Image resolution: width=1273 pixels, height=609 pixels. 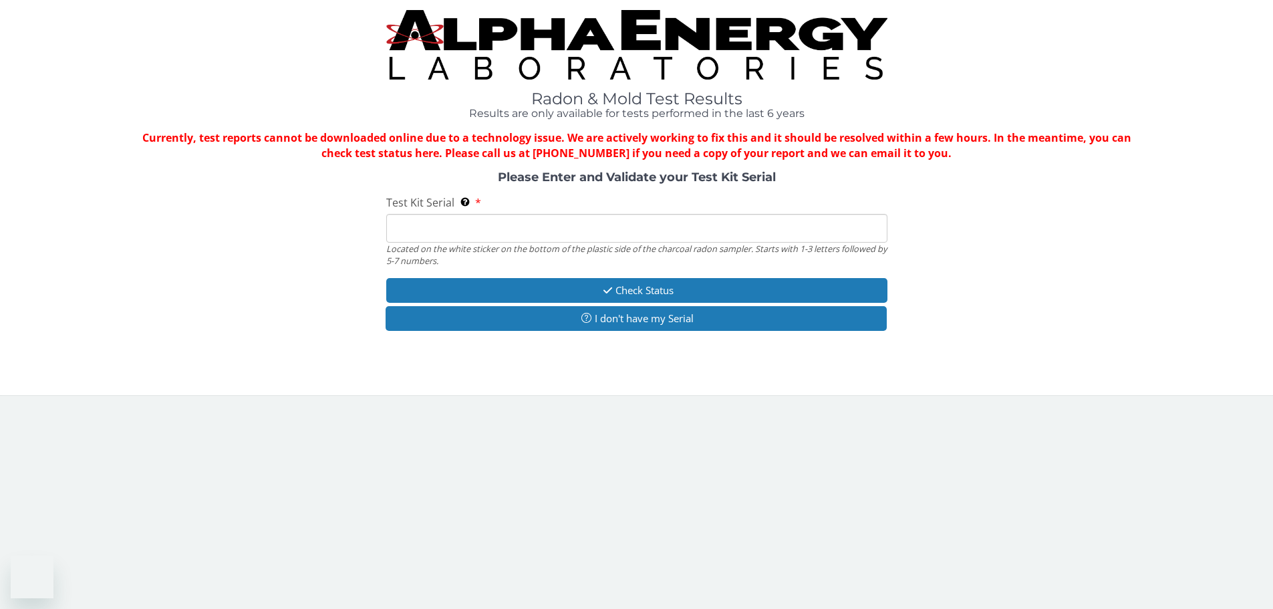 What do you see at coordinates (637, 114) in the screenshot?
I see `h4: Results are only available for tests performed in the last 6 years` at bounding box center [637, 114].